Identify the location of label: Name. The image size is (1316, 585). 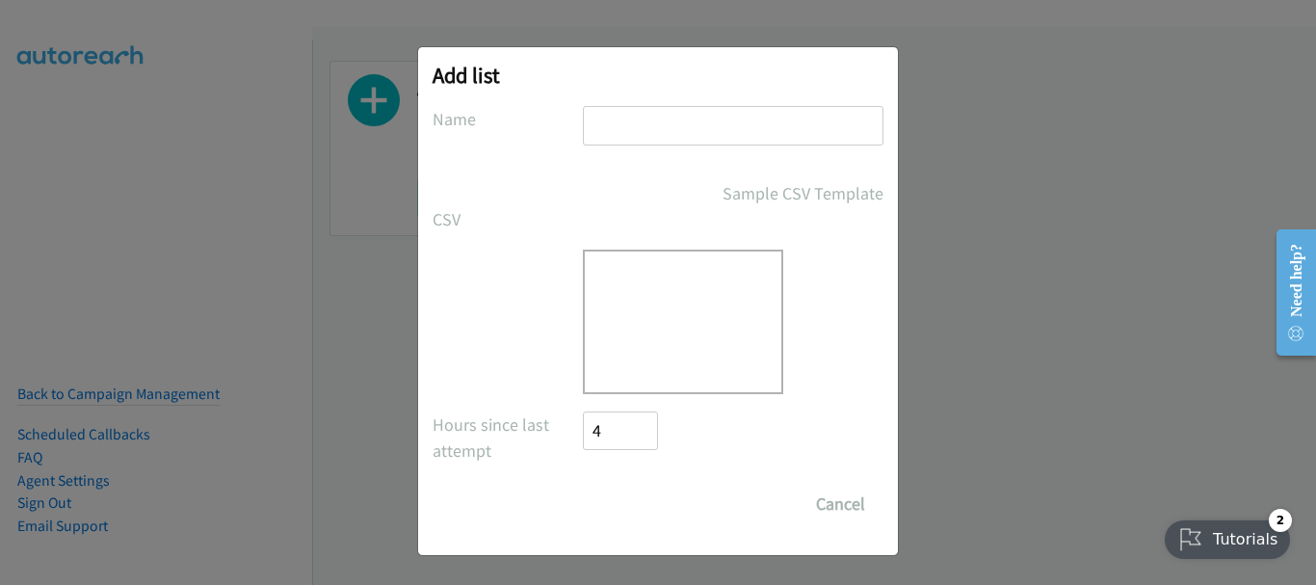
(508, 119).